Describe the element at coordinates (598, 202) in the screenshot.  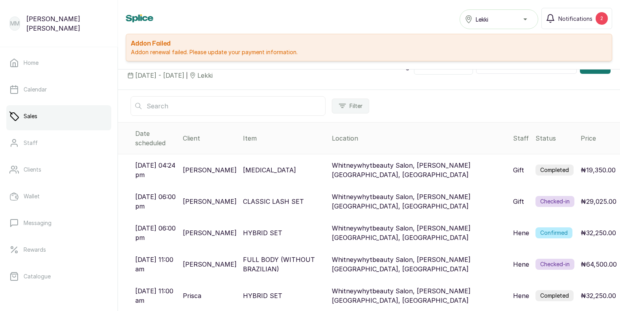
I see `p: ₦29,025.00` at that location.